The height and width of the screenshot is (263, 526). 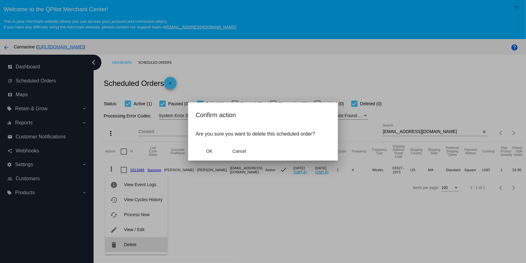 What do you see at coordinates (239, 151) in the screenshot?
I see `span: Cancel` at bounding box center [239, 151].